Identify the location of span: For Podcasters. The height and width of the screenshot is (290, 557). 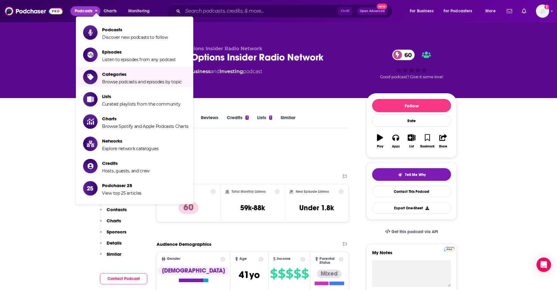
(458, 11).